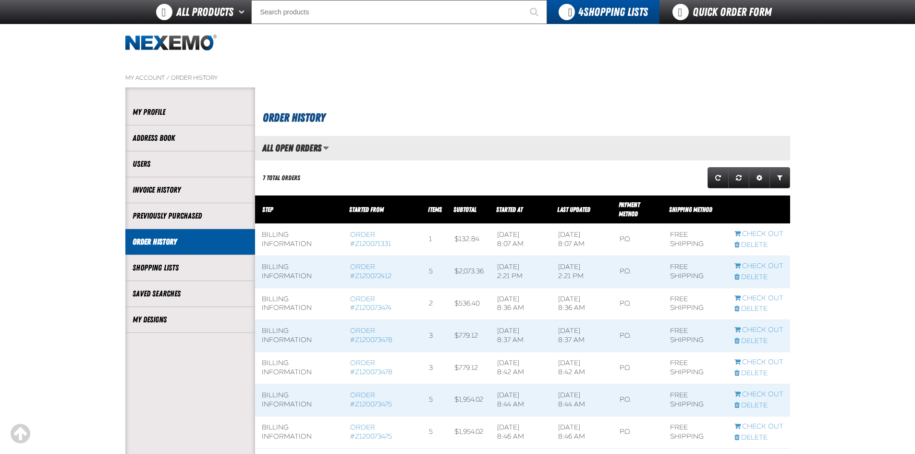 This screenshot has width=915, height=454. What do you see at coordinates (759, 234) in the screenshot?
I see `a: Continue checkout started from Z120071331` at bounding box center [759, 234].